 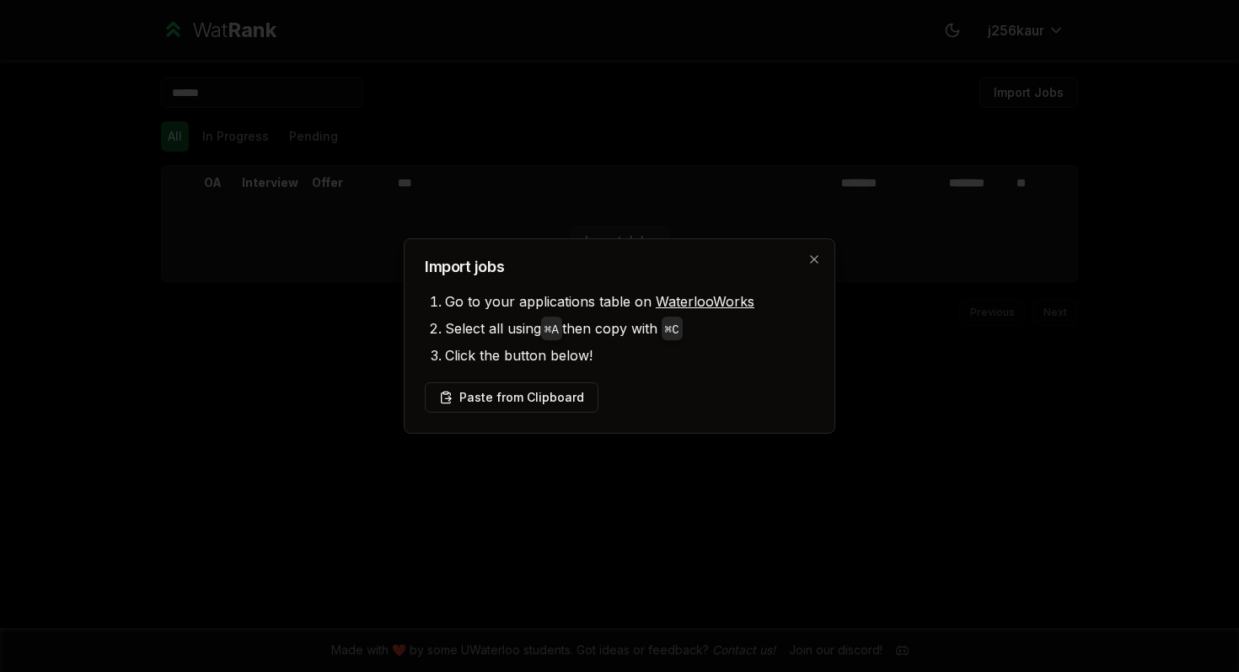 I want to click on code: ⌘ A, so click(x=551, y=330).